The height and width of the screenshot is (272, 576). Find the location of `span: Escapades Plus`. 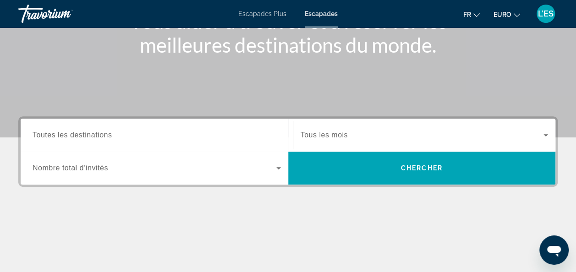

span: Escapades Plus is located at coordinates (262, 14).